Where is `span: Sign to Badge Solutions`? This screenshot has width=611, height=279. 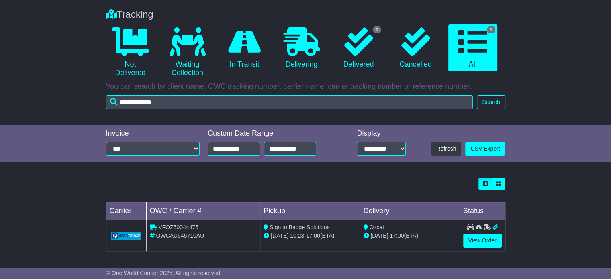 span: Sign to Badge Solutions is located at coordinates (299, 227).